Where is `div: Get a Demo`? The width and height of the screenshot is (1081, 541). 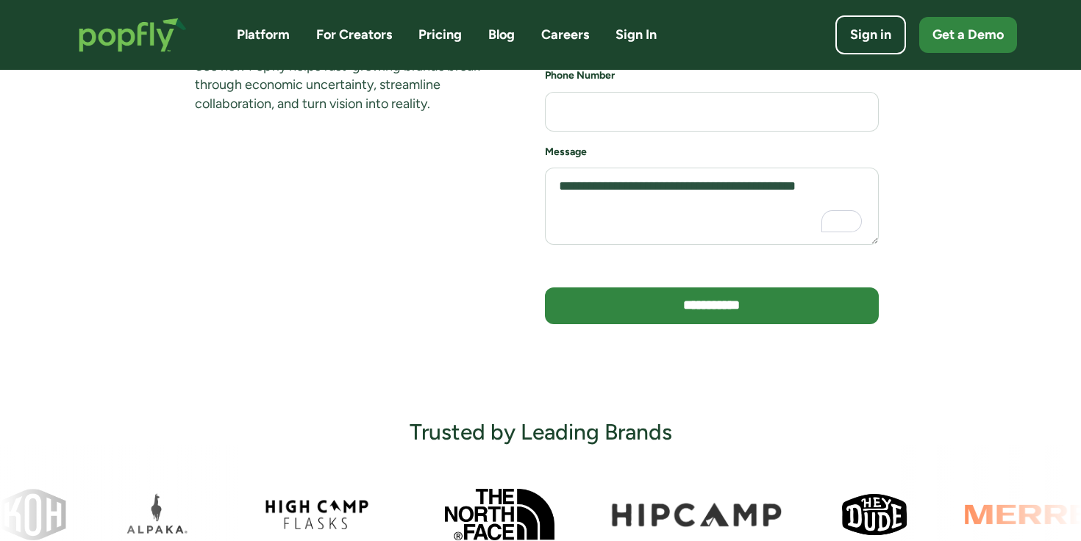
div: Get a Demo is located at coordinates (968, 35).